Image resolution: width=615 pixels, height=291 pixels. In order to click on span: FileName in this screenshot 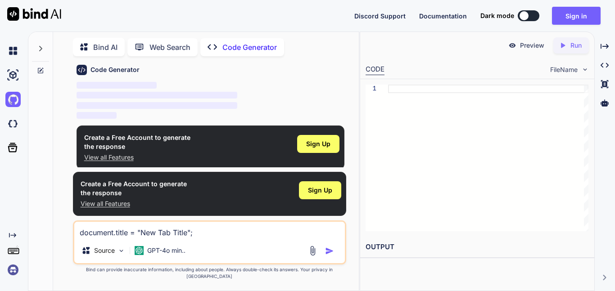, I will do `click(564, 70)`.